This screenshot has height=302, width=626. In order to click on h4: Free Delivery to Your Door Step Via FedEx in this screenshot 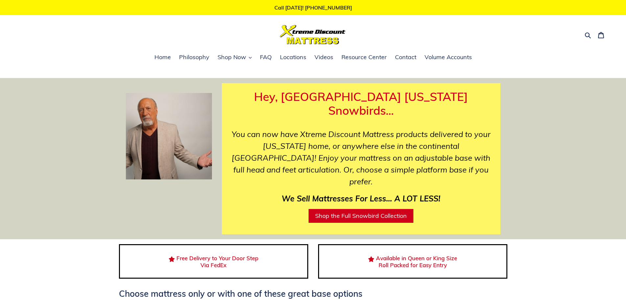, I will do `click(213, 261)`.